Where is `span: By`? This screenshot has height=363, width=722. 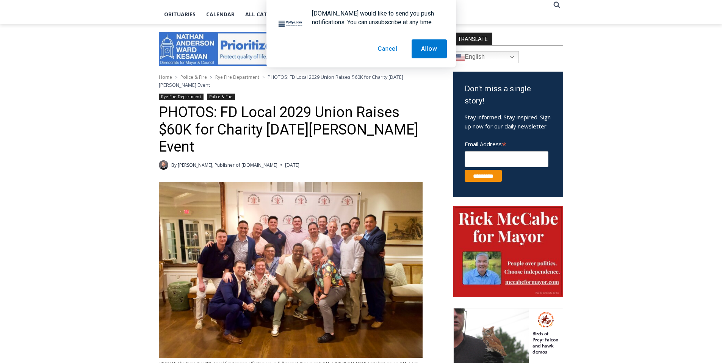 span: By is located at coordinates (174, 165).